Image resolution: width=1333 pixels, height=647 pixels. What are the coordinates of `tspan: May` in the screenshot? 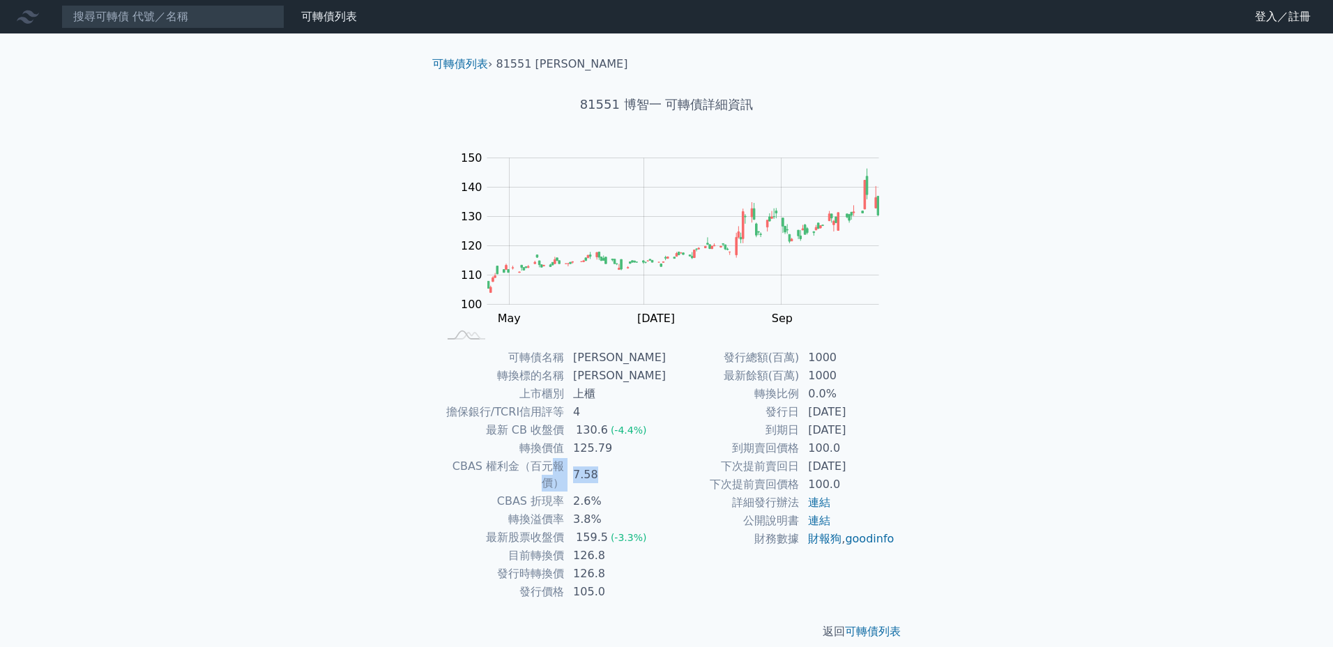 It's located at (509, 318).